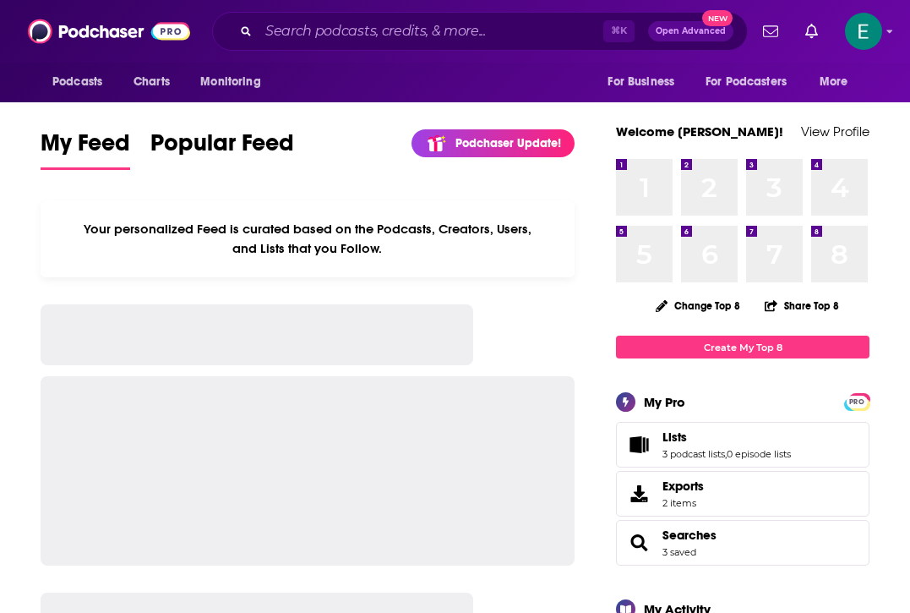 Image resolution: width=910 pixels, height=613 pixels. Describe the element at coordinates (109, 31) in the screenshot. I see `a: Podchaser - Follow, Share and Rate Podcasts` at that location.